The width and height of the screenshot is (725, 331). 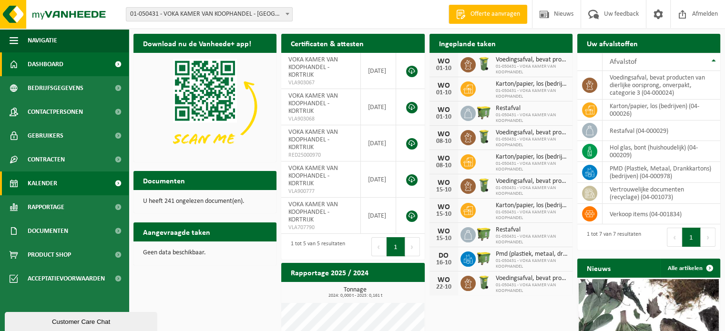 What do you see at coordinates (46, 160) in the screenshot?
I see `span: Contracten` at bounding box center [46, 160].